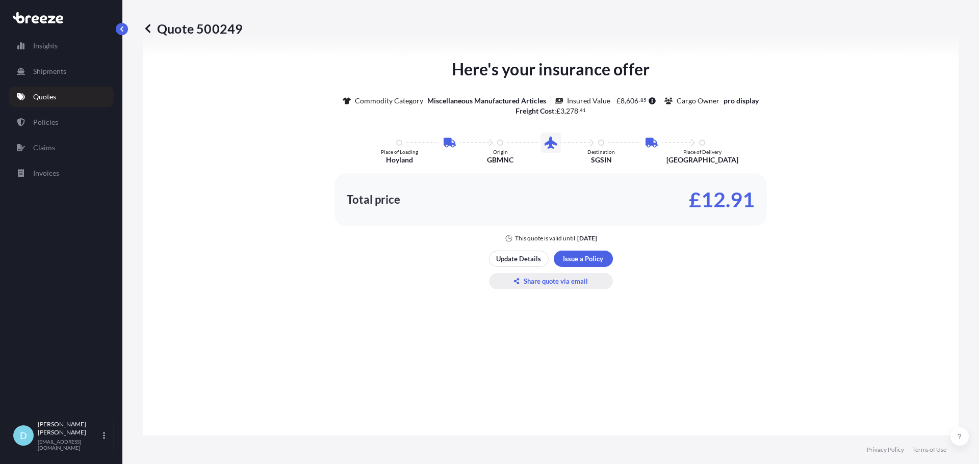 The image size is (979, 464). Describe the element at coordinates (389, 101) in the screenshot. I see `p: Commodity Category` at that location.